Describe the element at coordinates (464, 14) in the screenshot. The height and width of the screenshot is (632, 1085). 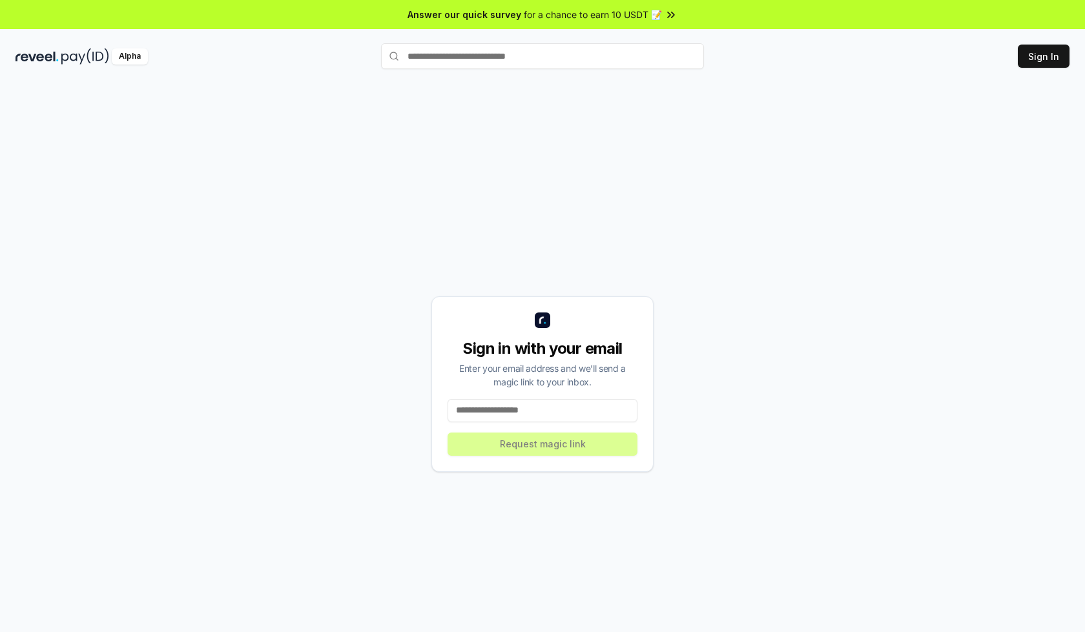
I see `span: Answer our quick survey` at that location.